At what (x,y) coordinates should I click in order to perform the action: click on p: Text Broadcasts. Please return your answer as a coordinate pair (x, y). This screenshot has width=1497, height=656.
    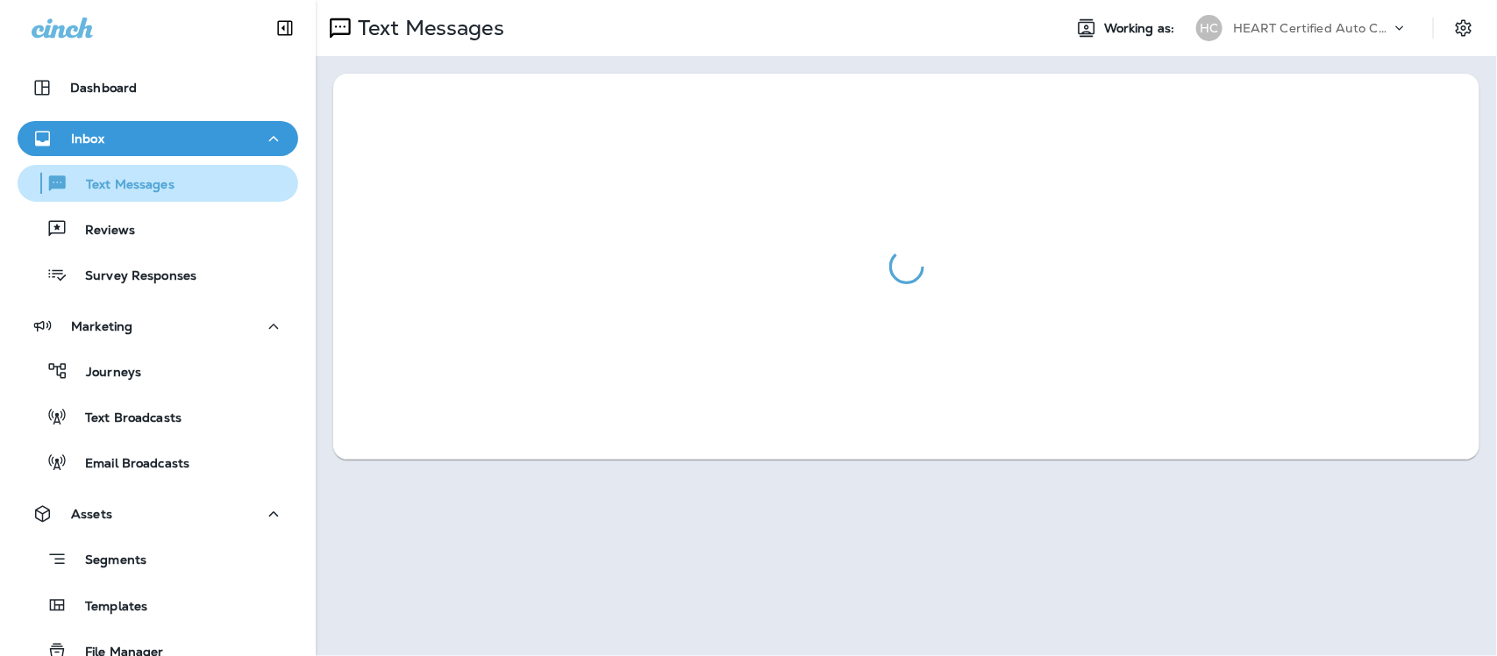
    Looking at the image, I should click on (125, 418).